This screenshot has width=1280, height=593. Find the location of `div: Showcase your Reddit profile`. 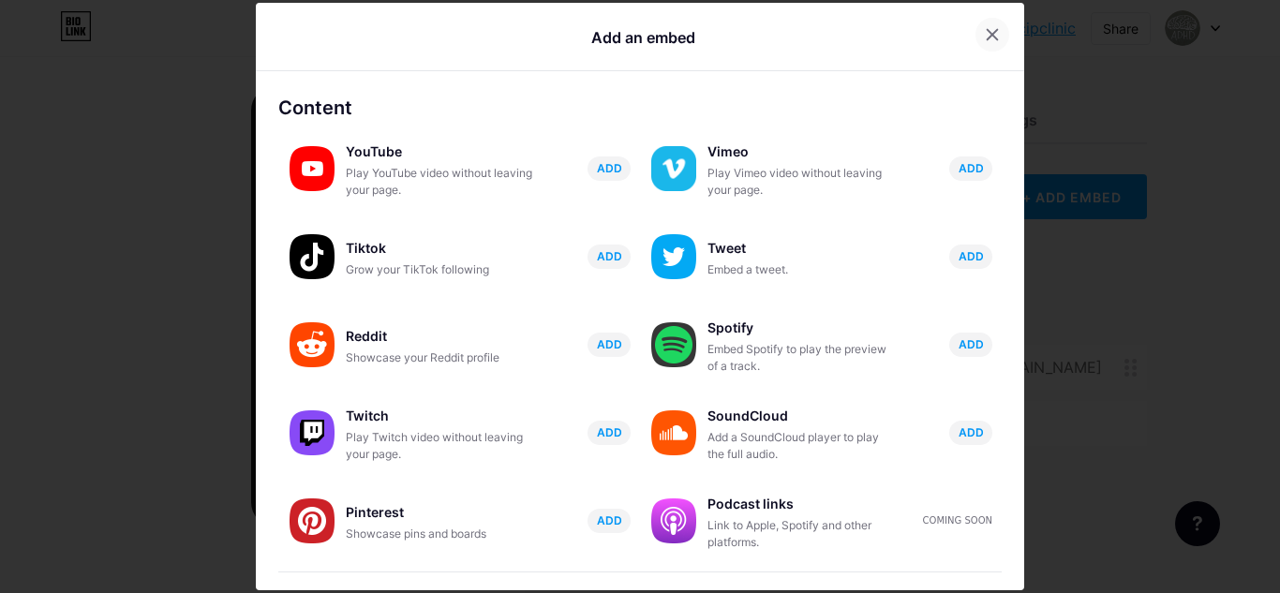

div: Showcase your Reddit profile is located at coordinates (439, 358).